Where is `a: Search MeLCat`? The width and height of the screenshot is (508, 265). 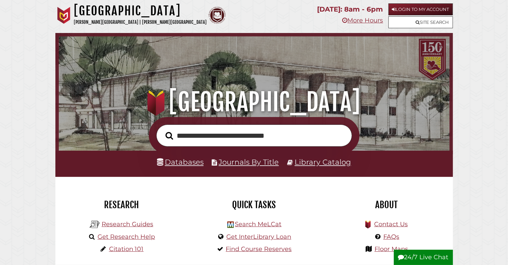 a: Search MeLCat is located at coordinates (258, 224).